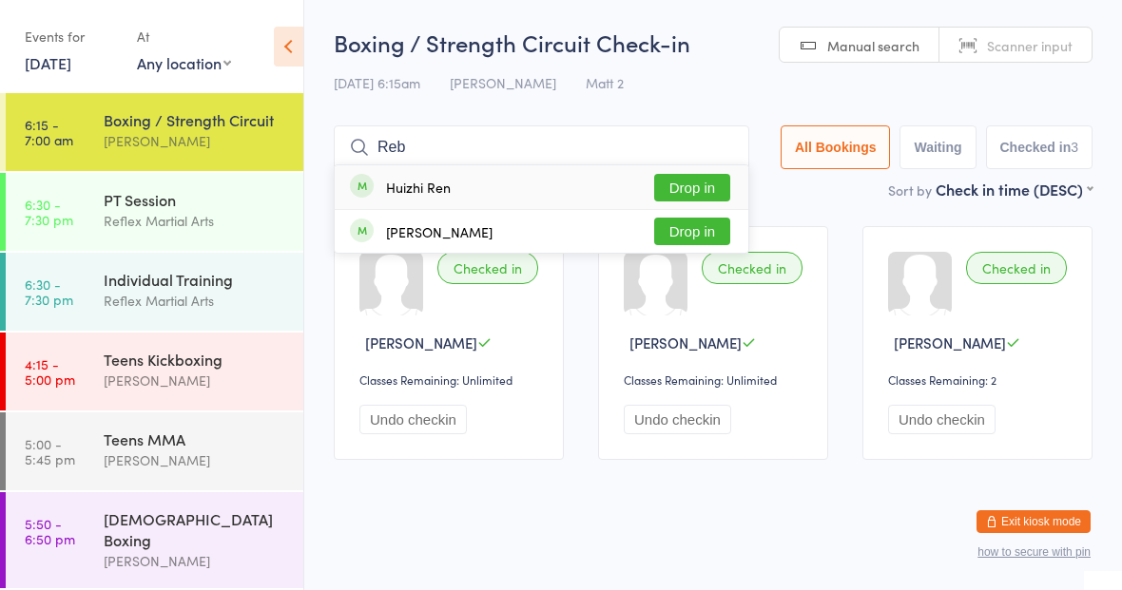  What do you see at coordinates (195, 280) in the screenshot?
I see `div: Individual Training` at bounding box center [195, 280].